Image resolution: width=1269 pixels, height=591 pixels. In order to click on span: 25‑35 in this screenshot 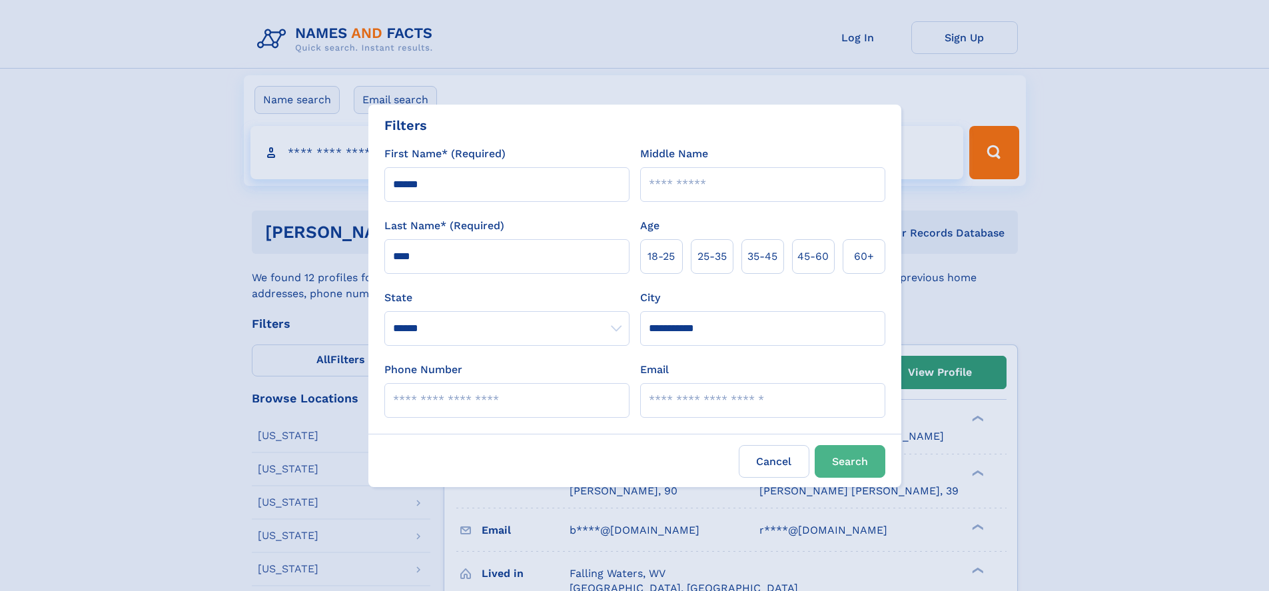, I will do `click(712, 256)`.